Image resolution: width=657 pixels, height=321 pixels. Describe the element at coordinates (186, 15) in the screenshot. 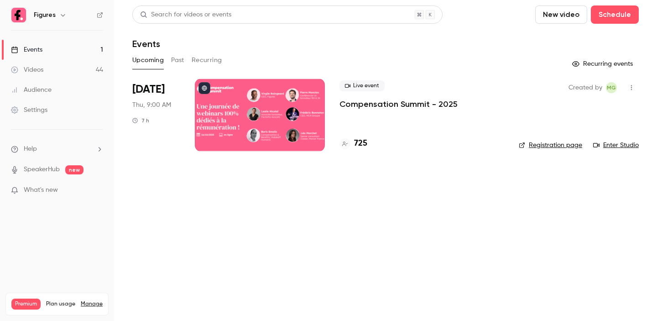

I see `div: Search for videos or events` at that location.